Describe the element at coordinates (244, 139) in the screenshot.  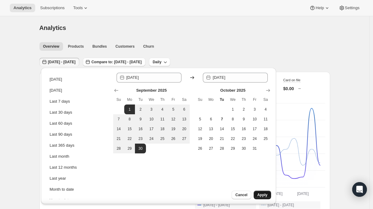
I see `button: Thursday October 23 2025` at that location.